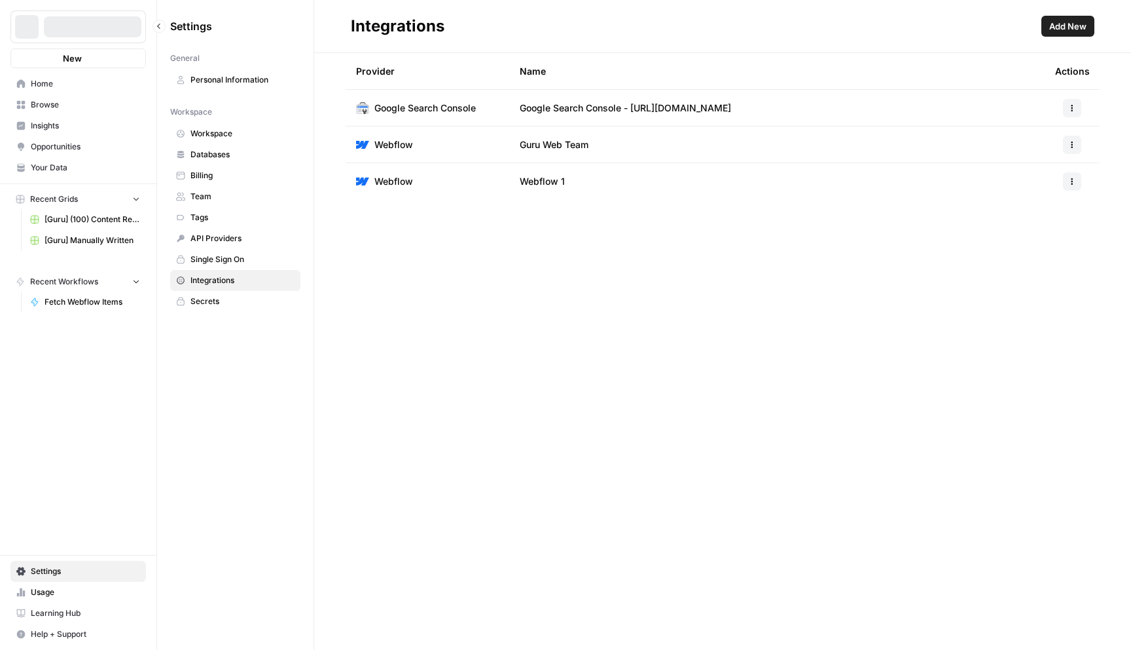  I want to click on span: Databases, so click(242, 155).